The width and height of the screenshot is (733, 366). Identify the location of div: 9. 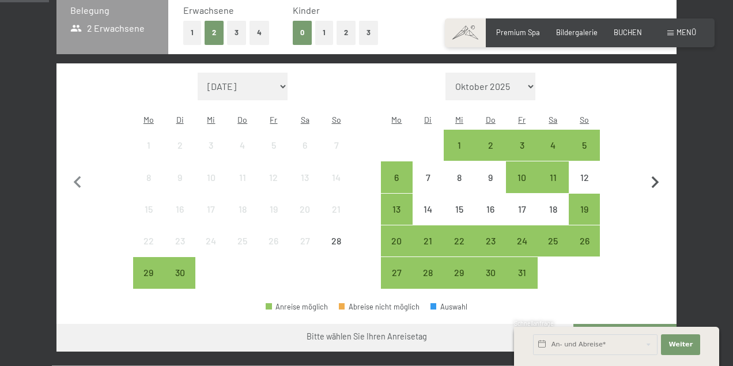
(180, 187).